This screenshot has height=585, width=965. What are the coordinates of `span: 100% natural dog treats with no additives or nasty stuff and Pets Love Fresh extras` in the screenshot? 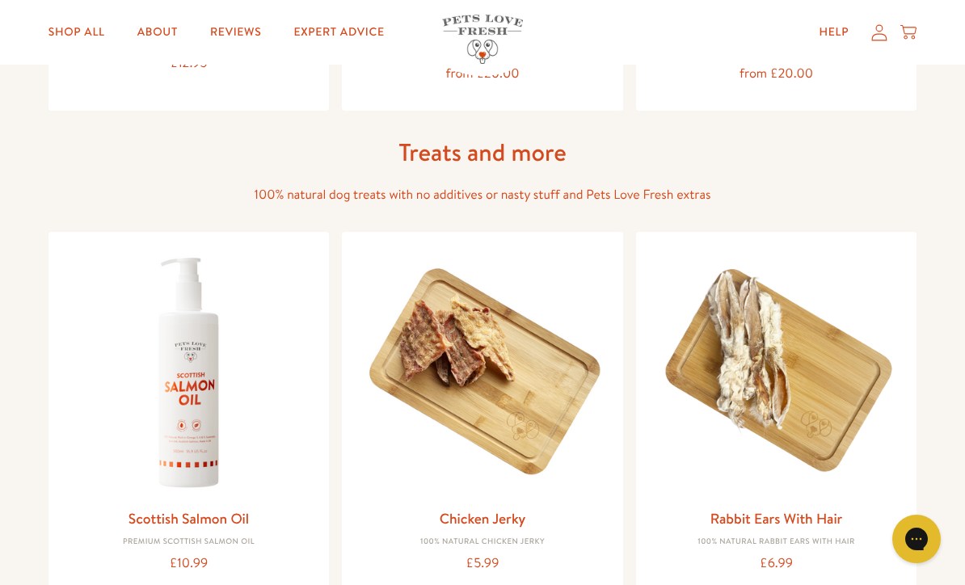 It's located at (483, 195).